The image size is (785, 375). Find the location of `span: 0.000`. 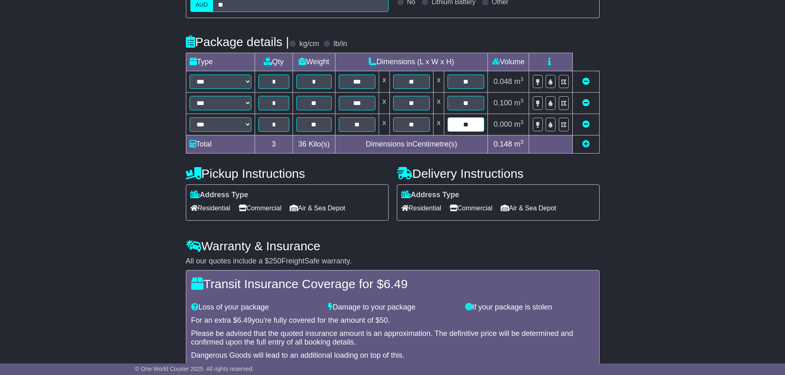

span: 0.000 is located at coordinates (503, 124).